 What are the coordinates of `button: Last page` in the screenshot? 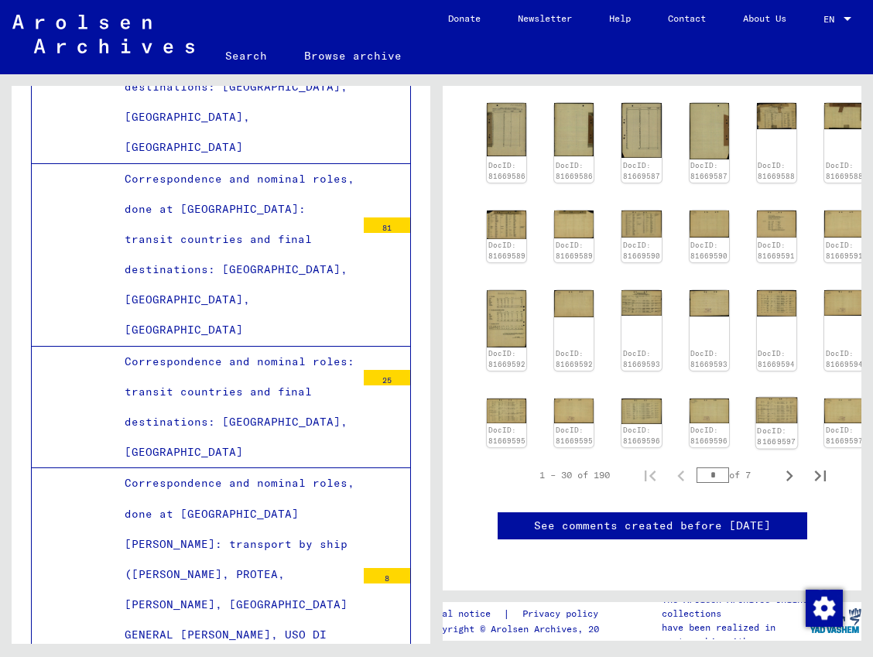 It's located at (820, 475).